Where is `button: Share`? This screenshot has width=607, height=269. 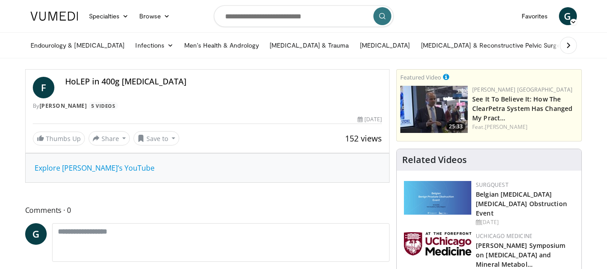 button: Share is located at coordinates (109, 138).